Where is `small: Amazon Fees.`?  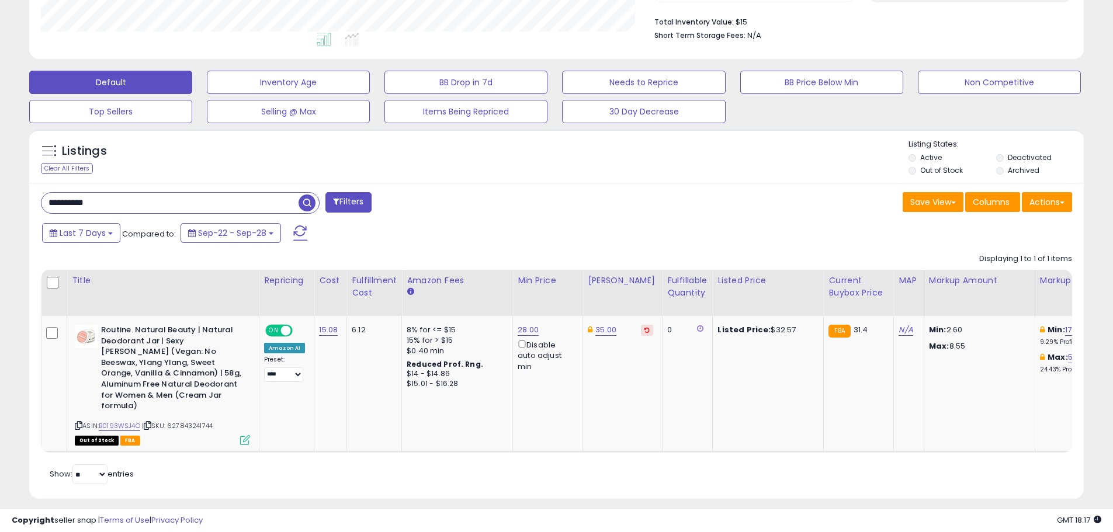 small: Amazon Fees. is located at coordinates (410, 292).